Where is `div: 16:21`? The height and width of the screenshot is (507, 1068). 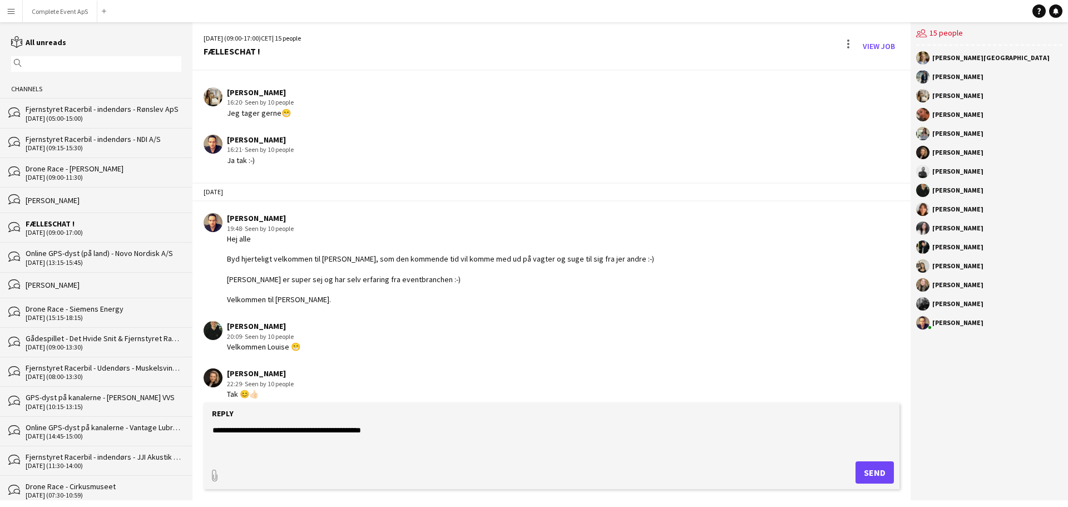 div: 16:21 is located at coordinates (260, 150).